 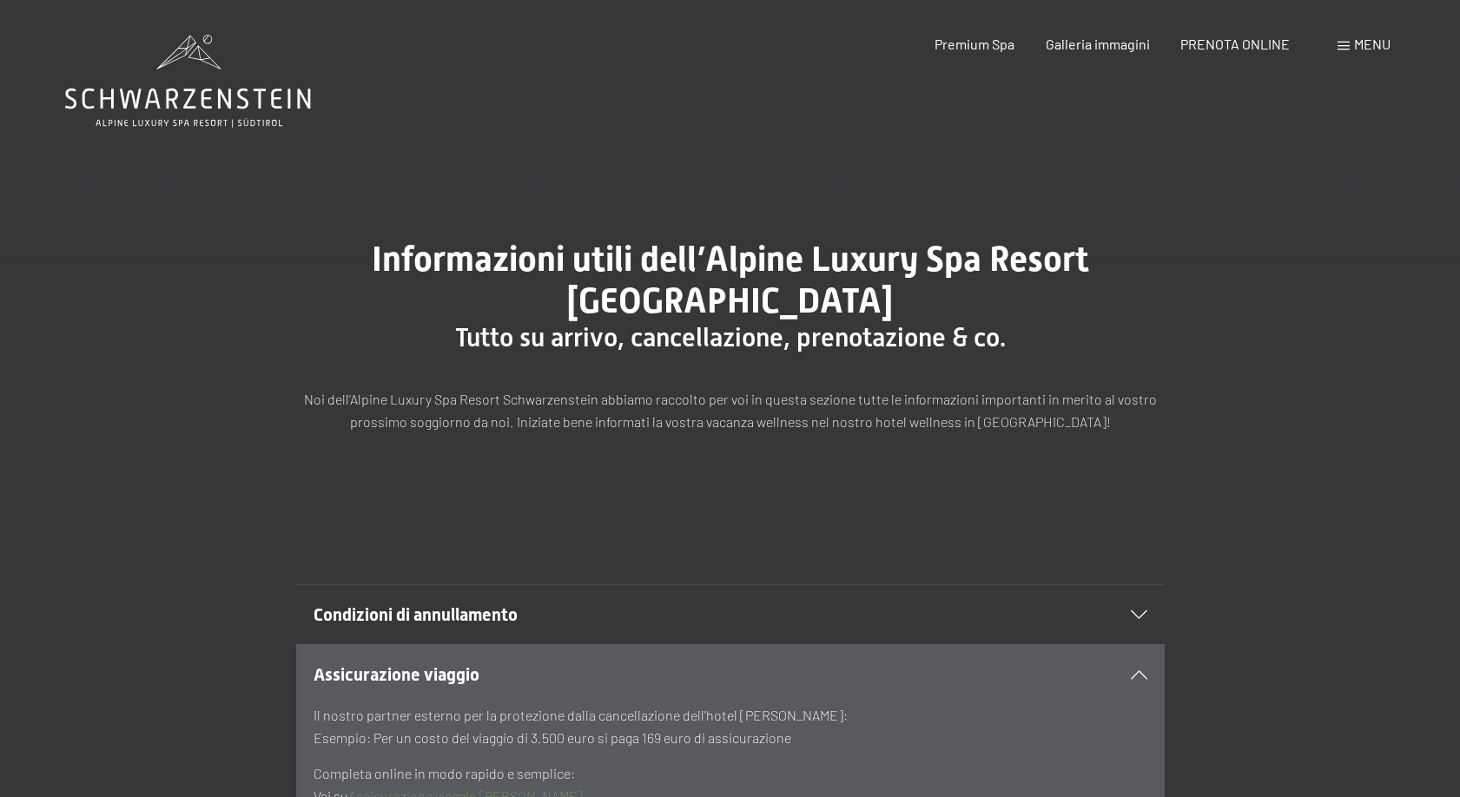 What do you see at coordinates (1235, 43) in the screenshot?
I see `span: PRENOTA ONLINE` at bounding box center [1235, 43].